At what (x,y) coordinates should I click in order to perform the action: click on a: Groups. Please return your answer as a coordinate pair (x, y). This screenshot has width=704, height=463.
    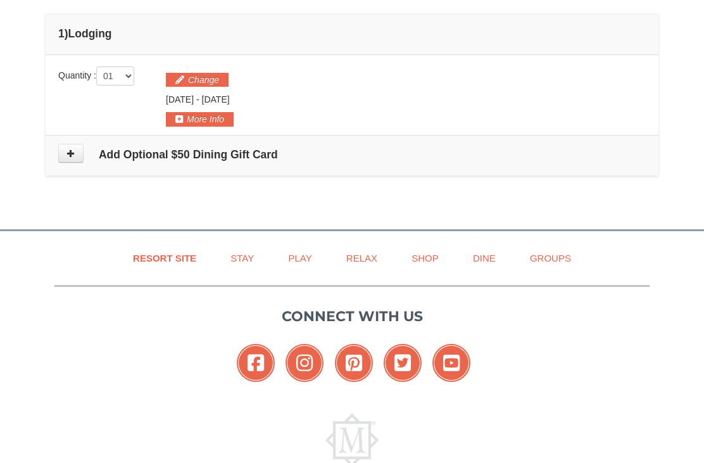
    Looking at the image, I should click on (550, 258).